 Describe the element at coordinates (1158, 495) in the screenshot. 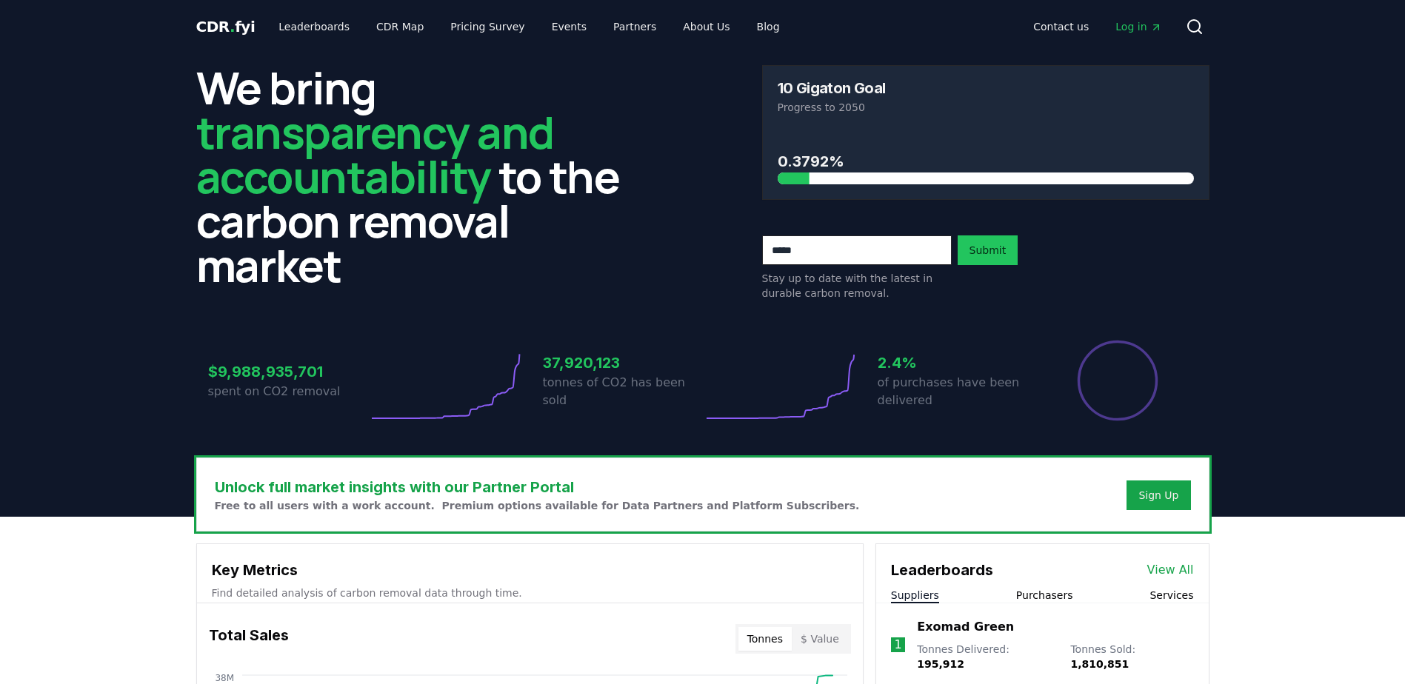

I see `a: Sign Up` at that location.